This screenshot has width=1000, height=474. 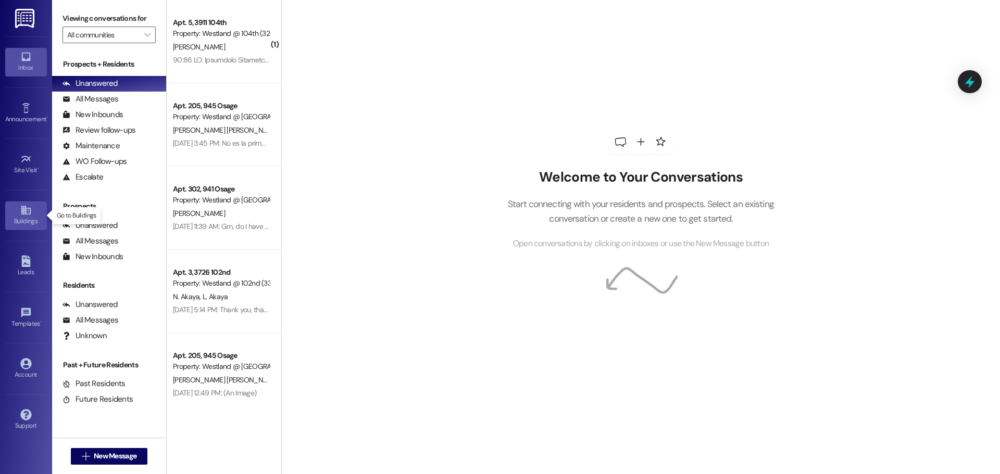 What do you see at coordinates (109, 206) in the screenshot?
I see `div: Prospects` at bounding box center [109, 206].